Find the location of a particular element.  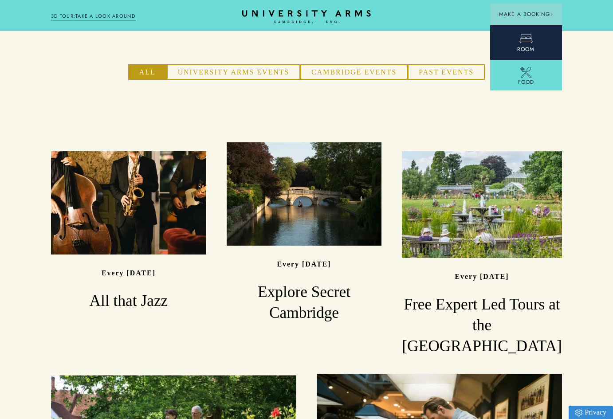

span: Food is located at coordinates (526, 82).